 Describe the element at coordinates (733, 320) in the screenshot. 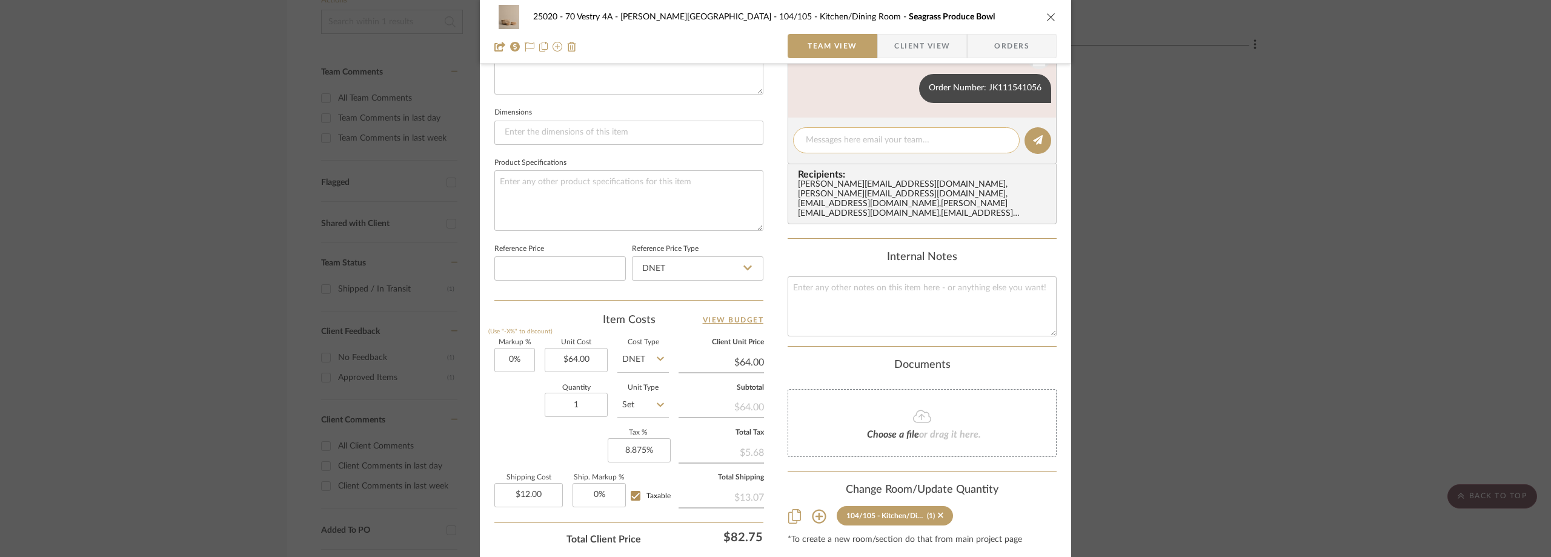

I see `a: View Budget` at that location.